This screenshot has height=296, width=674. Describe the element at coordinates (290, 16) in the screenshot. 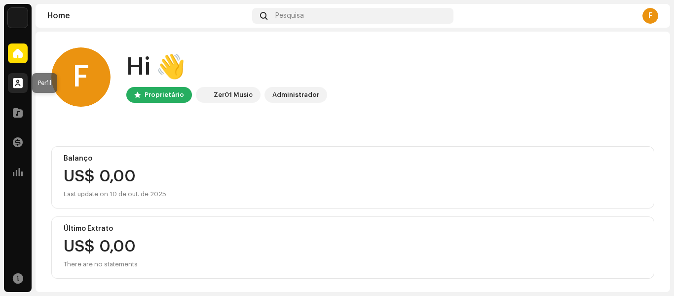

I see `span: Pesquisa` at that location.